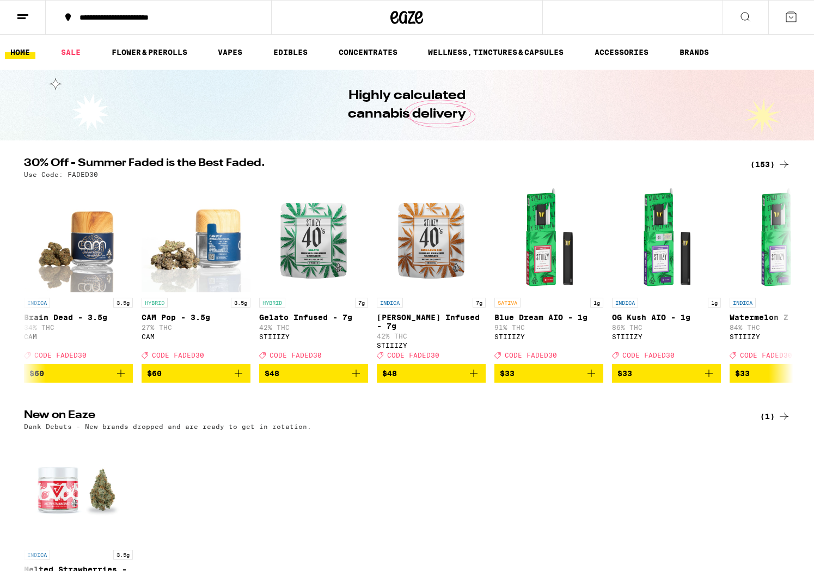 This screenshot has height=571, width=814. I want to click on div: (1), so click(776, 417).